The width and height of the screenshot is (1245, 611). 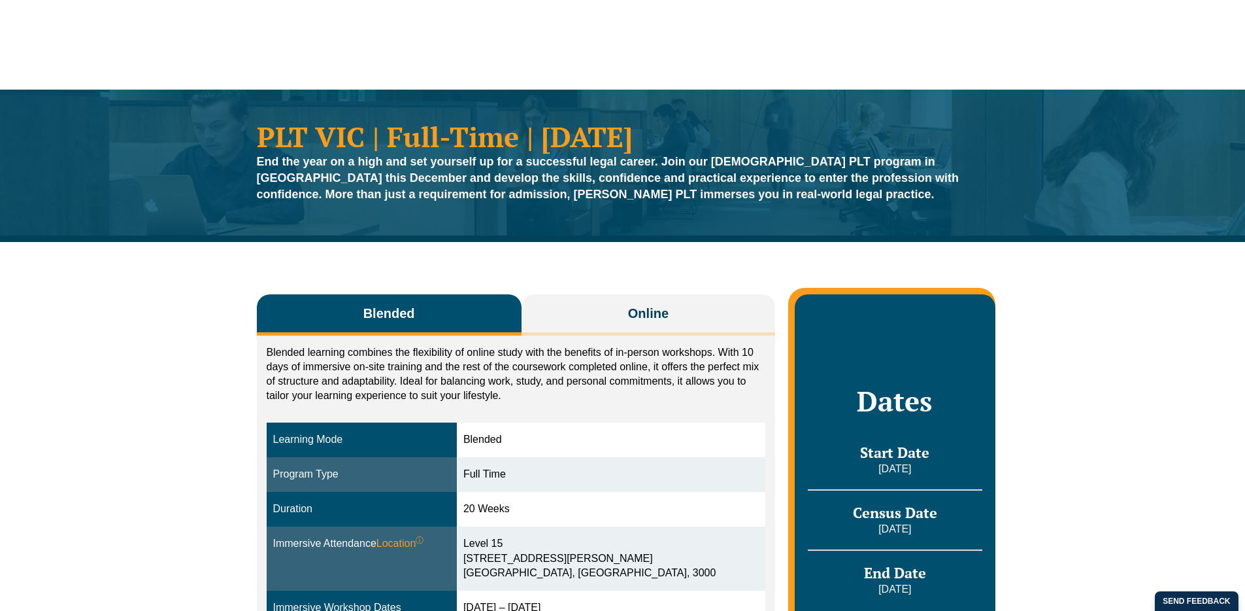 I want to click on div: Learning Mode, so click(x=362, y=439).